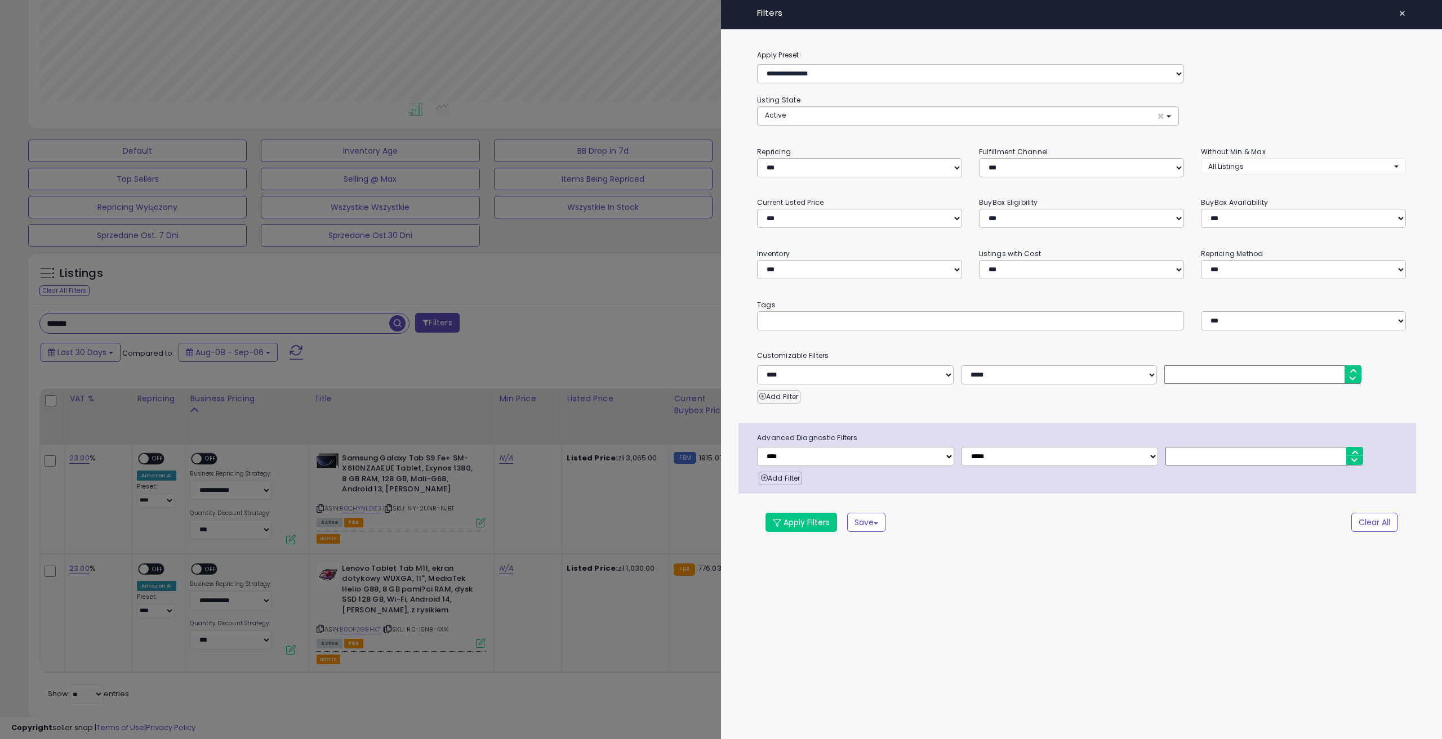 This screenshot has height=739, width=1442. Describe the element at coordinates (773, 253) in the screenshot. I see `small: Inventory` at that location.